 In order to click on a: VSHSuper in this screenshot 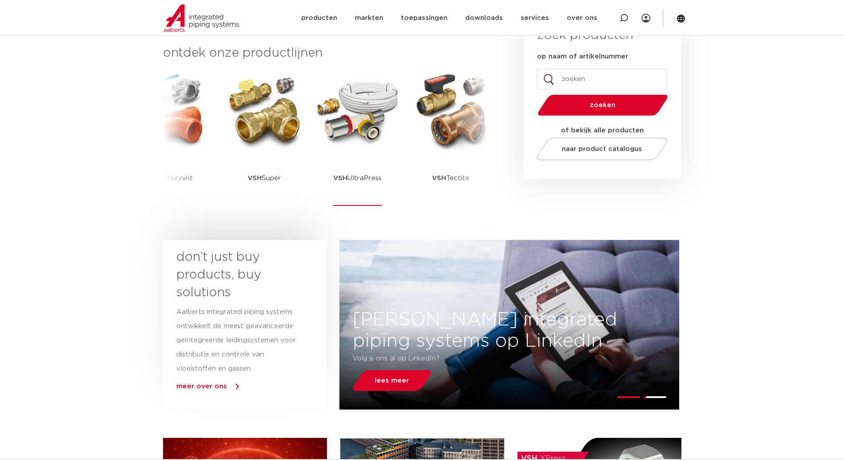, I will do `click(264, 138)`.